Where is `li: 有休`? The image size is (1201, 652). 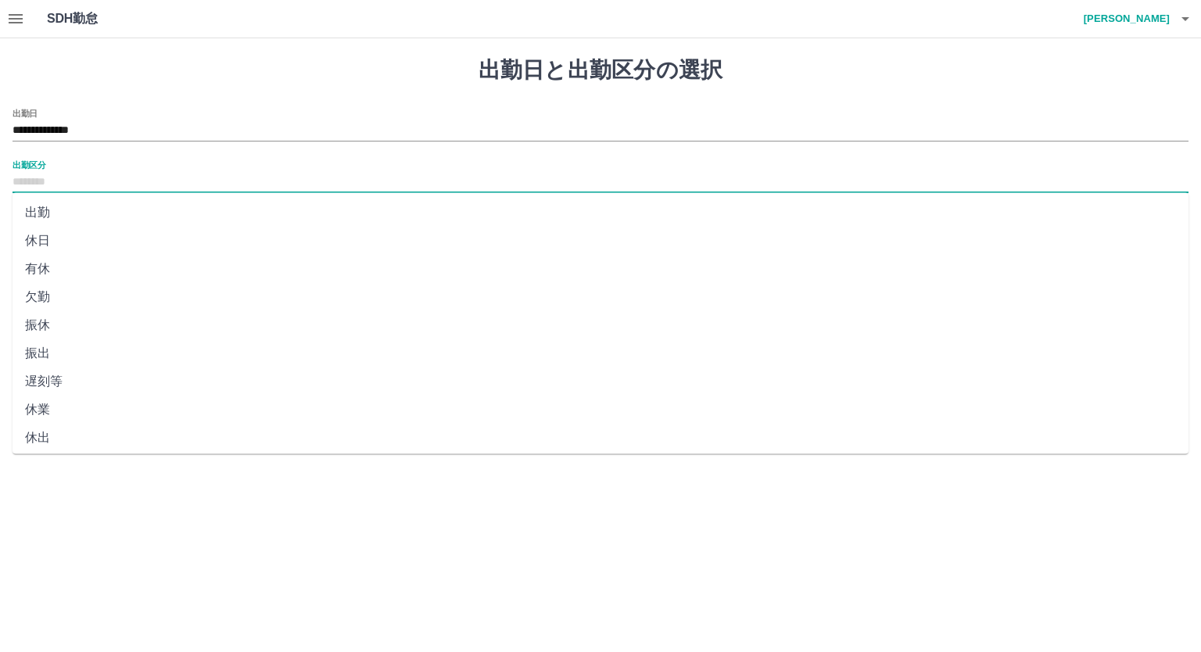
li: 有休 is located at coordinates (601, 269).